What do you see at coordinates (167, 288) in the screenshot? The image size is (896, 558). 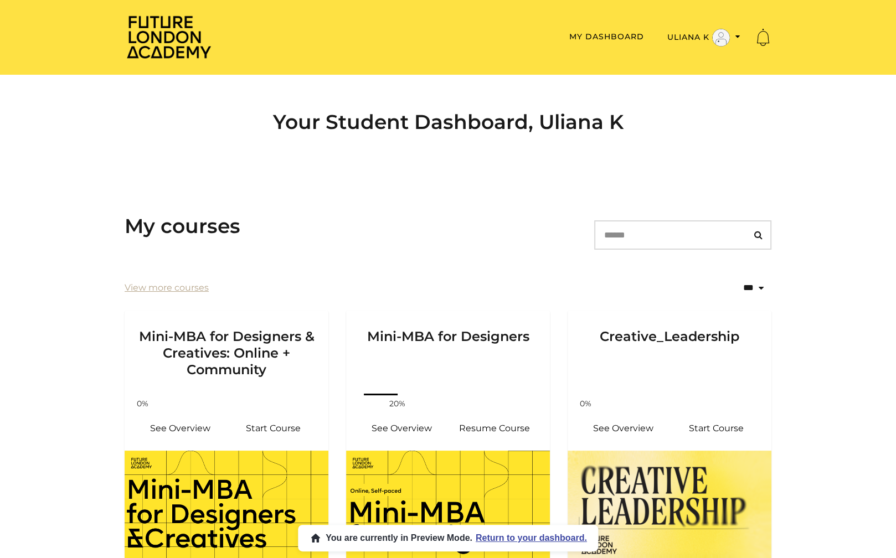 I see `a: View more courses` at bounding box center [167, 288].